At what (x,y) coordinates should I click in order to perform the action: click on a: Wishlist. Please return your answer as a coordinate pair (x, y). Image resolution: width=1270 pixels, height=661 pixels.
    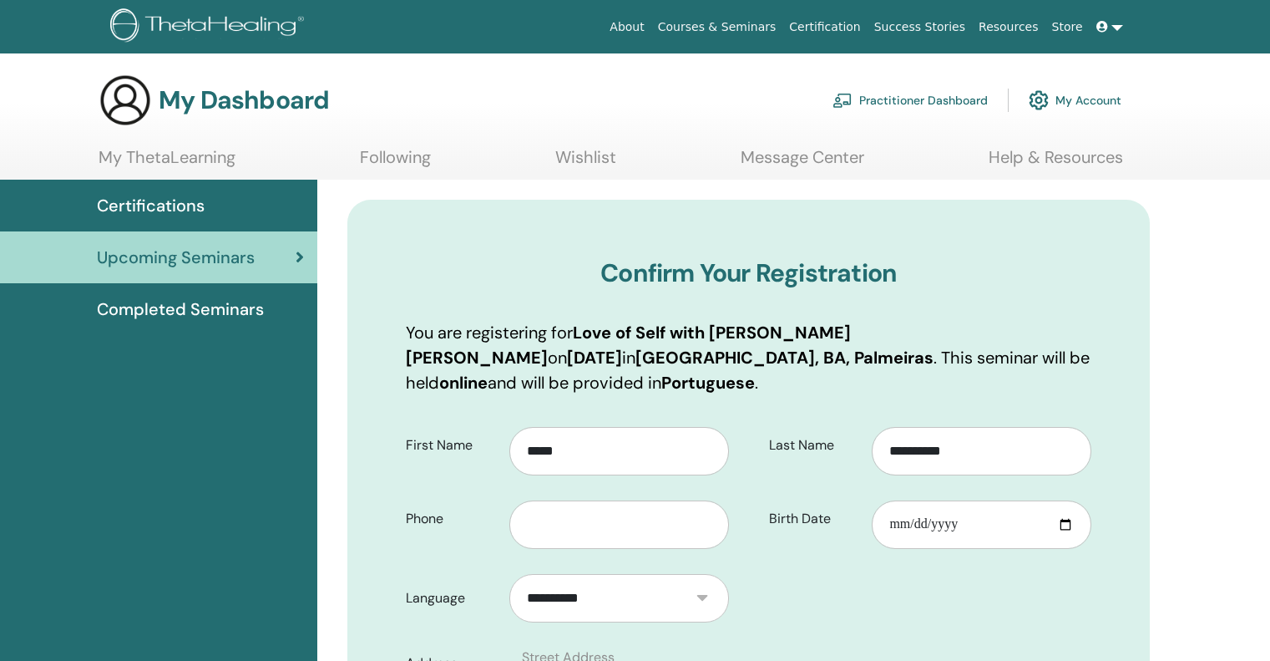
    Looking at the image, I should click on (585, 163).